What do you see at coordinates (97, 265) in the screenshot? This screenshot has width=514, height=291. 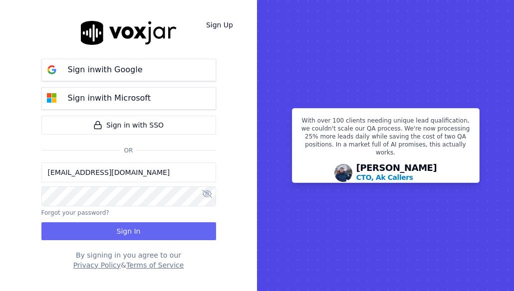 I see `button: Privacy Policy` at bounding box center [97, 265].